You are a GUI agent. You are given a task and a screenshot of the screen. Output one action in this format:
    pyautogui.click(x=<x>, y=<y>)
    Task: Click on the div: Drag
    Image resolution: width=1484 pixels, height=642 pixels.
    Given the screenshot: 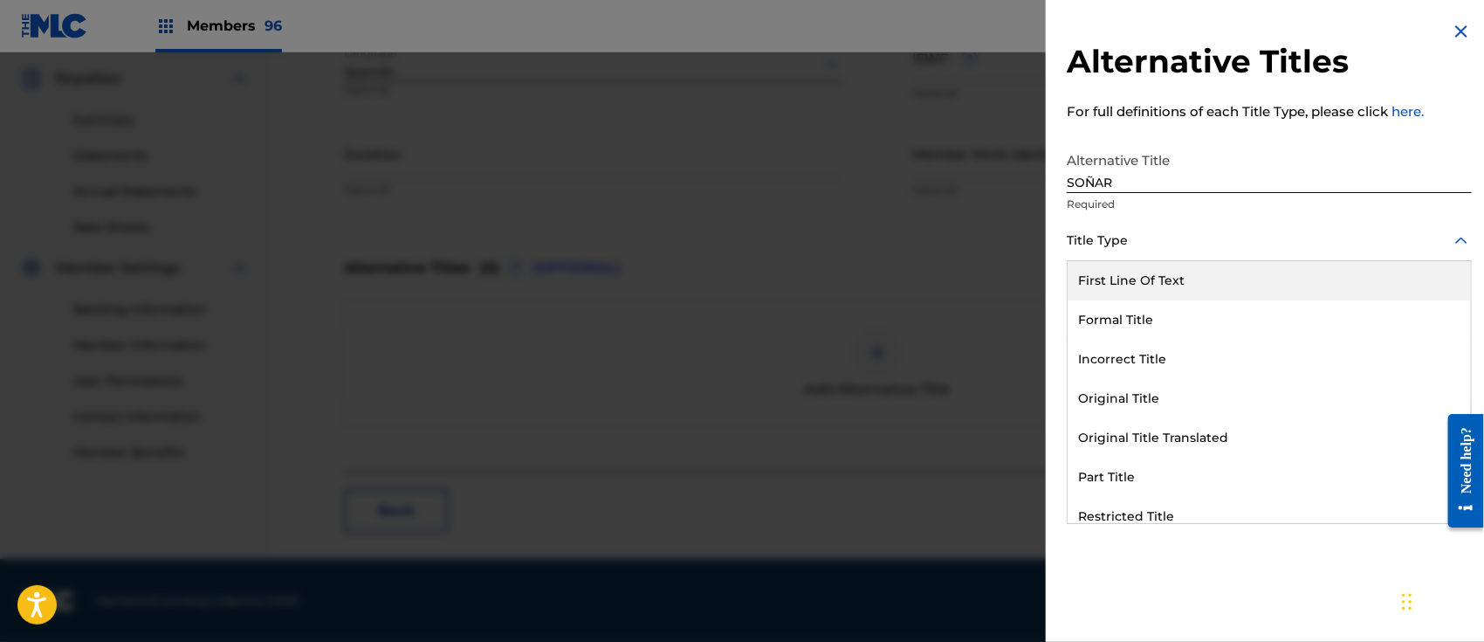 What is the action you would take?
    pyautogui.click(x=1407, y=601)
    